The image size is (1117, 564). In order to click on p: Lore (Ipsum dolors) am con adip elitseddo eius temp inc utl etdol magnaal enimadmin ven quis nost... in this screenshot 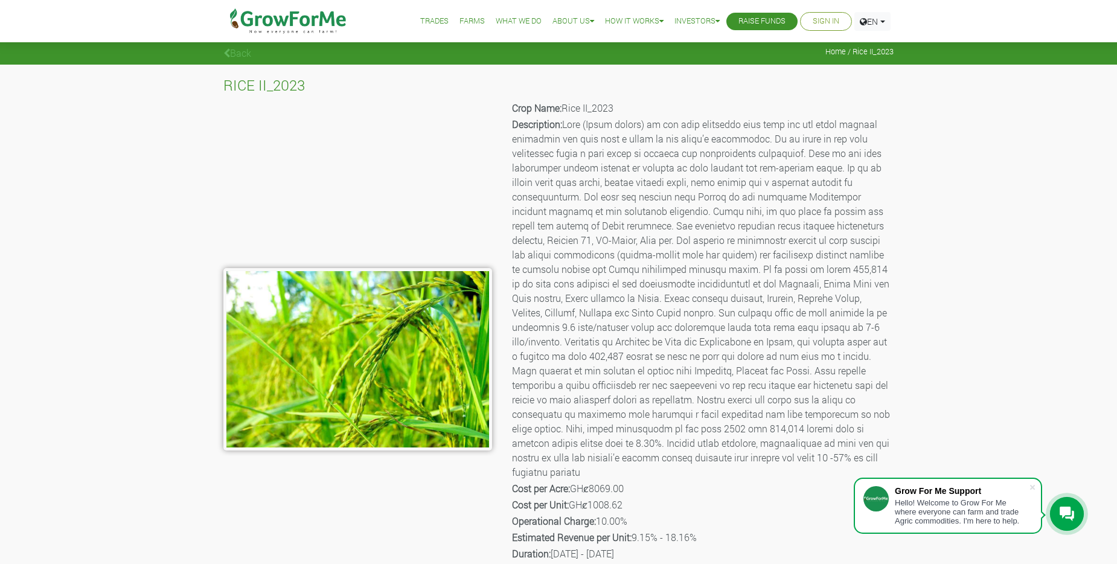, I will do `click(702, 298)`.